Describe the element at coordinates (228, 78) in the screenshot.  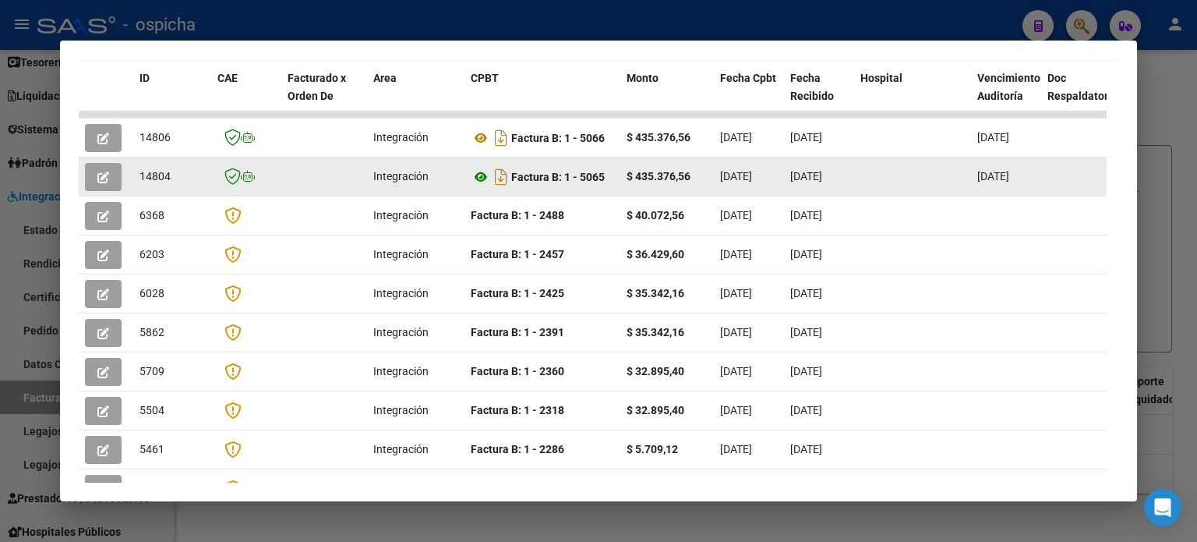
I see `span: CAE` at that location.